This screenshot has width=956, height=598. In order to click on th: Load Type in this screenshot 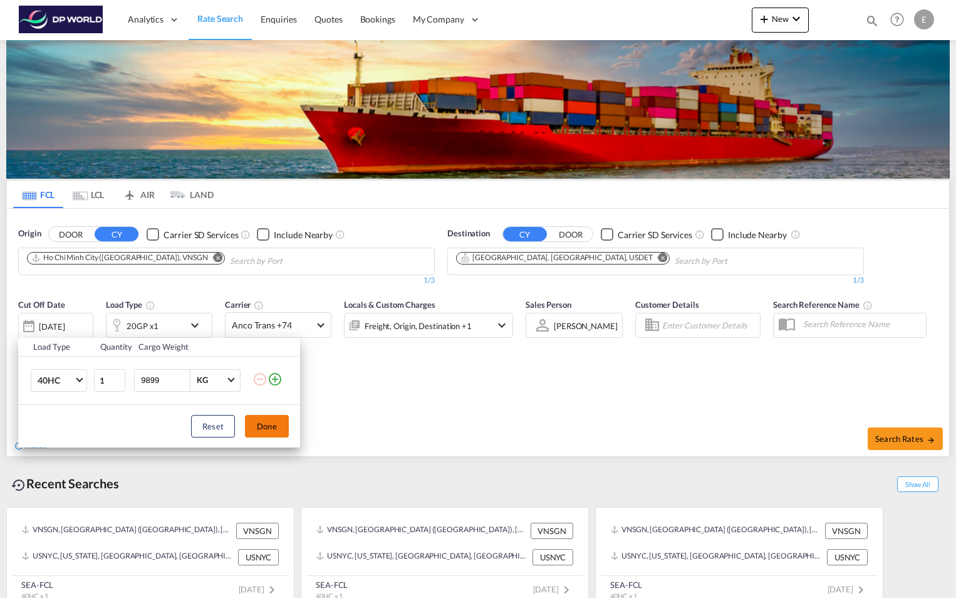, I will do `click(55, 346)`.